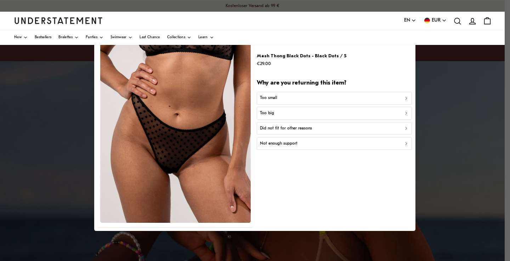 This screenshot has height=261, width=510. What do you see at coordinates (410, 21) in the screenshot?
I see `button: EN` at bounding box center [410, 21].